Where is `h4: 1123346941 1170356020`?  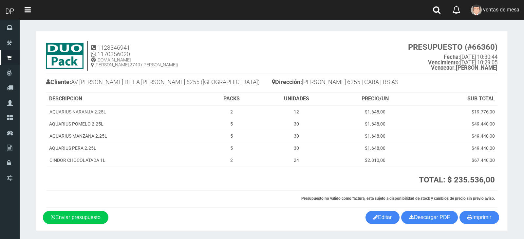
h4: 1123346941 1170356020 is located at coordinates (135, 51).